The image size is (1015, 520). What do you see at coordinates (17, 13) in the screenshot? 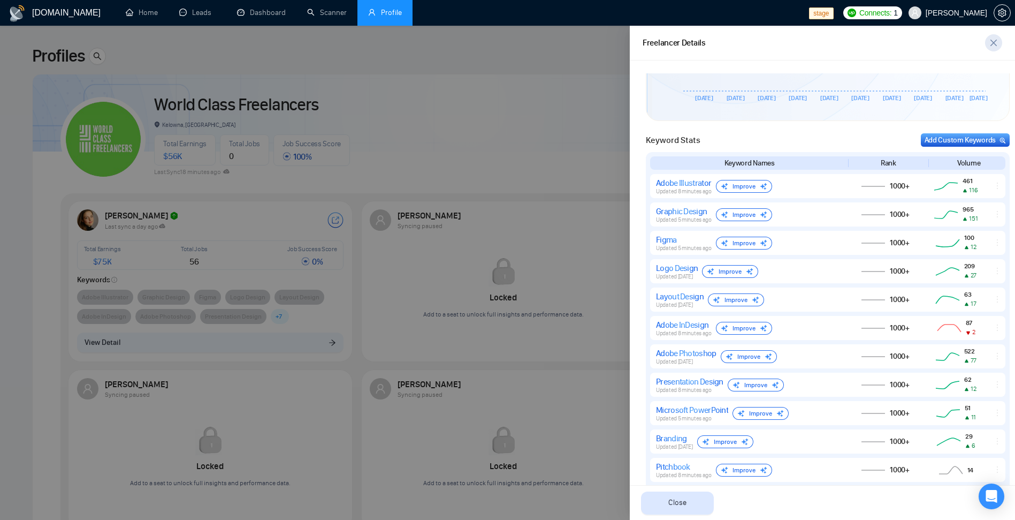
I see `img: logo` at bounding box center [17, 13].